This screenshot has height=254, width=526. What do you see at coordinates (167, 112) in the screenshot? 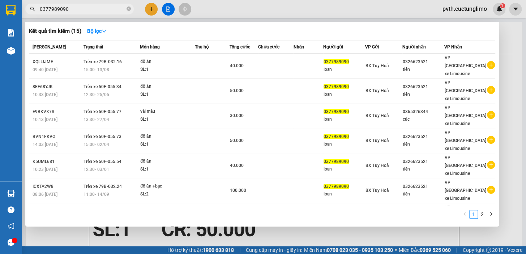
I see `div: vải mẫu` at bounding box center [167, 112].